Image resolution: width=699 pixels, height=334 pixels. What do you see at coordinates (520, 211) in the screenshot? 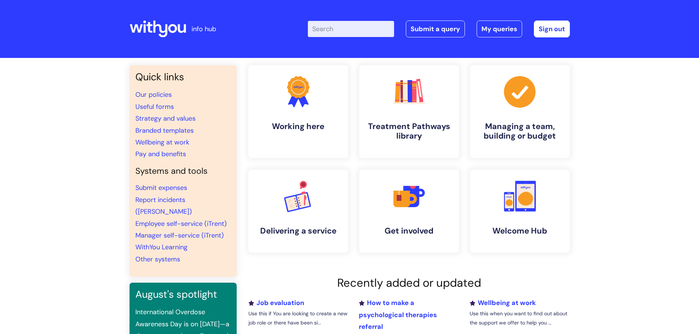
I see `a: Welcome Hub` at bounding box center [520, 211].